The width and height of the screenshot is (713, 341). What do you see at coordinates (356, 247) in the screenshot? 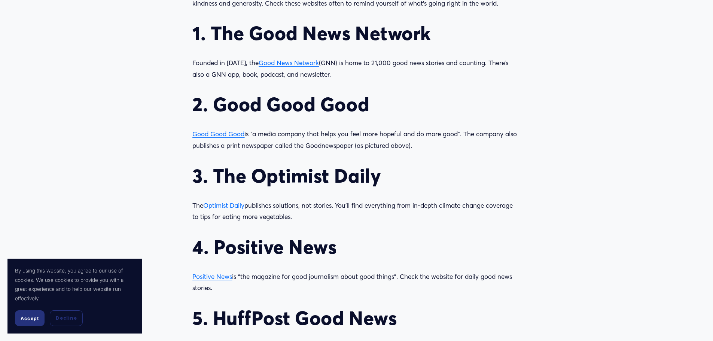
I see `h2: 4. Positive News` at bounding box center [356, 247].